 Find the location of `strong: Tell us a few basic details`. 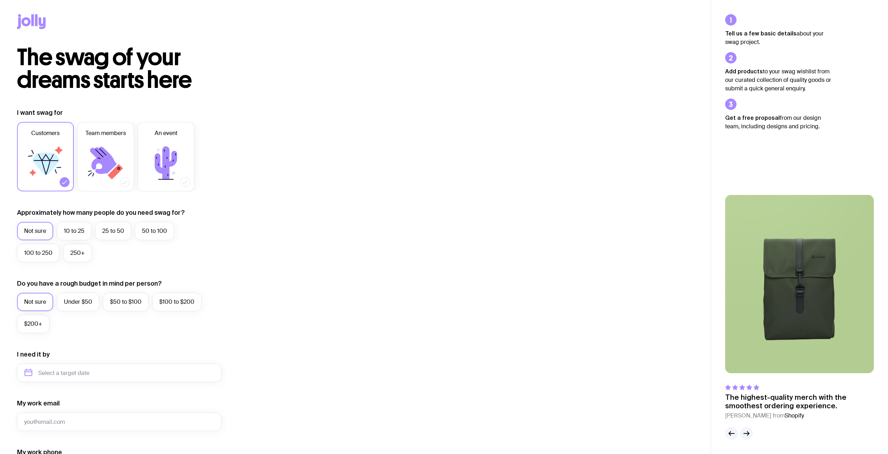

strong: Tell us a few basic details is located at coordinates (761, 33).